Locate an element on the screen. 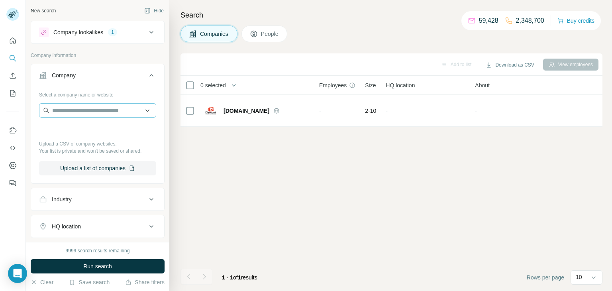 This screenshot has width=612, height=291. div: Company lookalikes is located at coordinates (78, 32).